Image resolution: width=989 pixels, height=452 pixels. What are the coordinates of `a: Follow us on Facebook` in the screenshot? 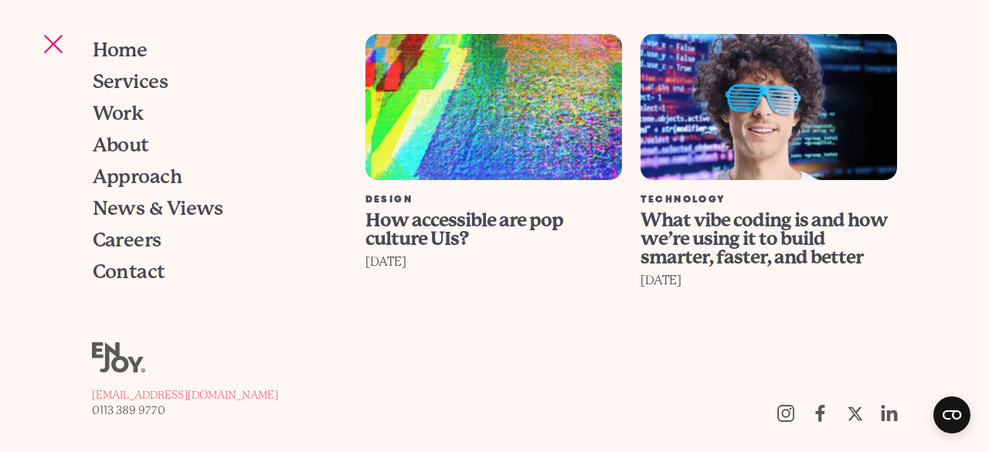 It's located at (820, 414).